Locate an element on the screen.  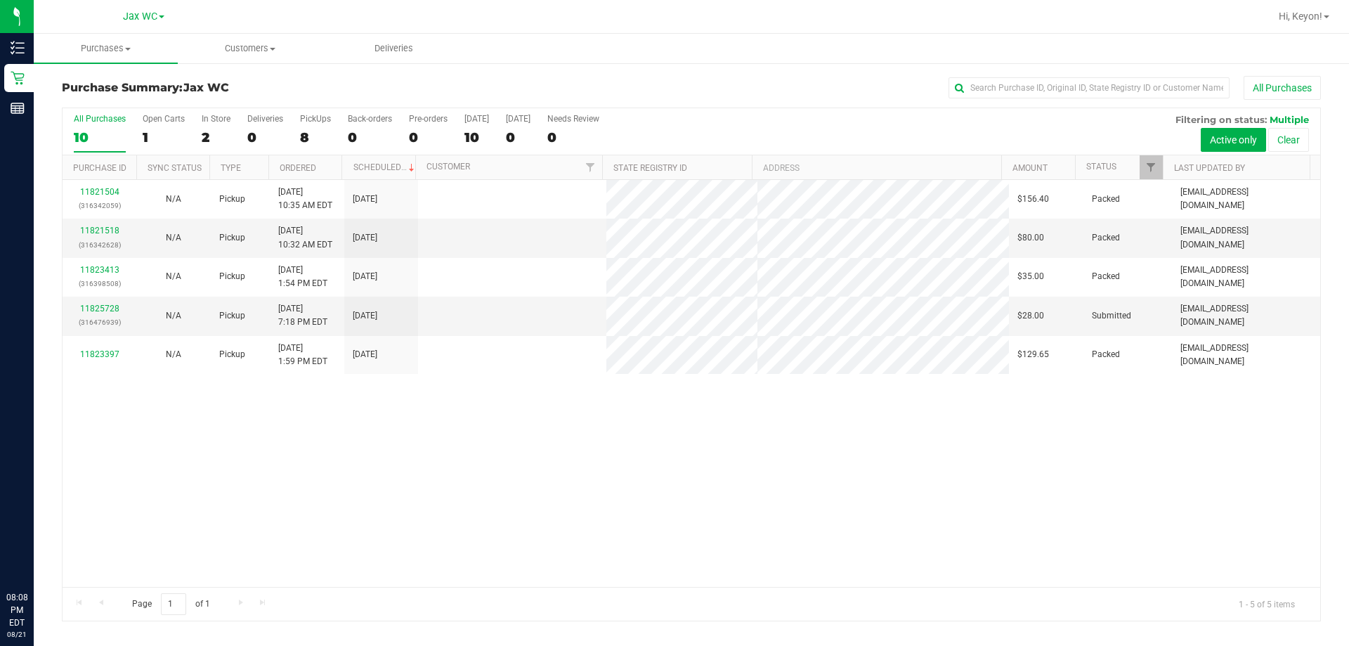
p: (316476939) is located at coordinates (99, 322).